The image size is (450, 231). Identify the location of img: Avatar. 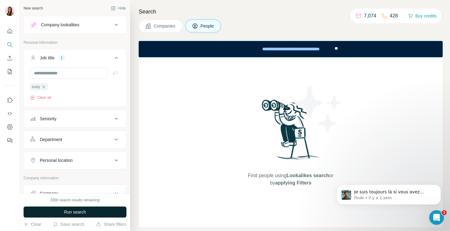
(10, 11).